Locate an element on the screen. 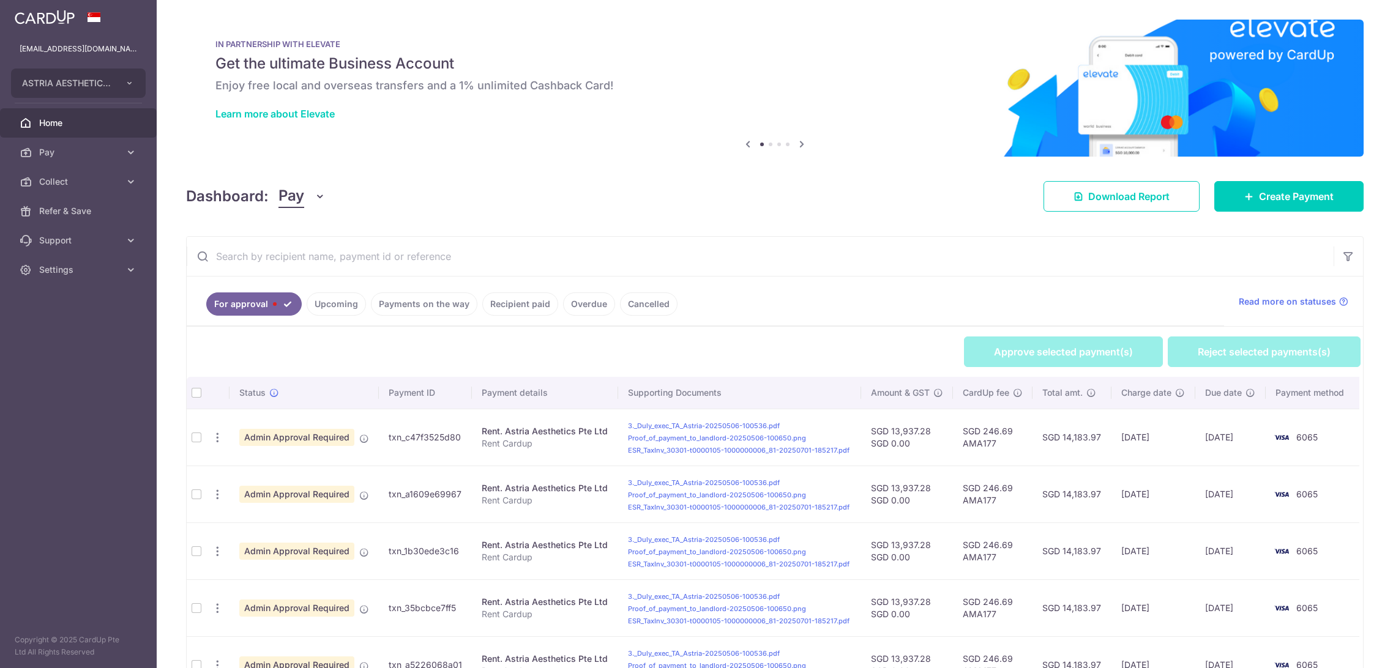 Image resolution: width=1393 pixels, height=668 pixels. th: Payment ID is located at coordinates (425, 393).